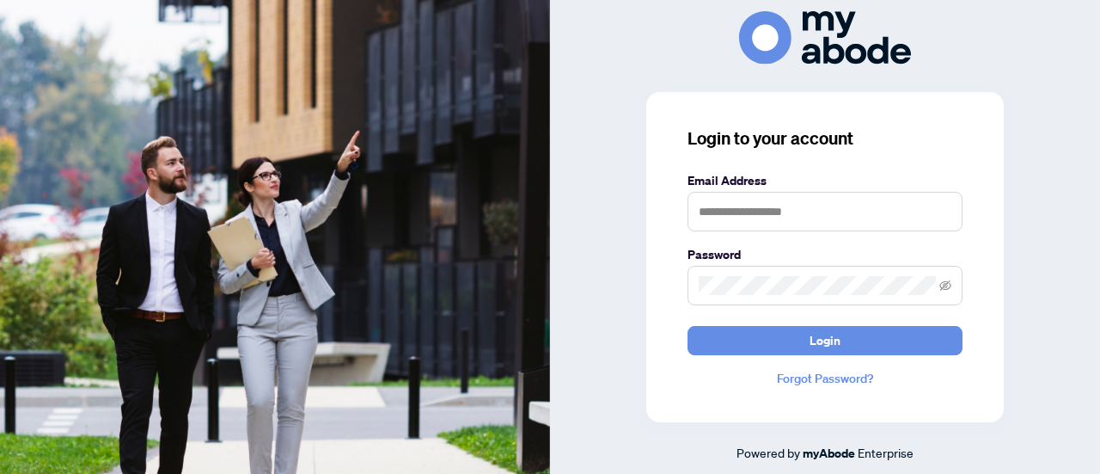  I want to click on span: Powered by, so click(768, 452).